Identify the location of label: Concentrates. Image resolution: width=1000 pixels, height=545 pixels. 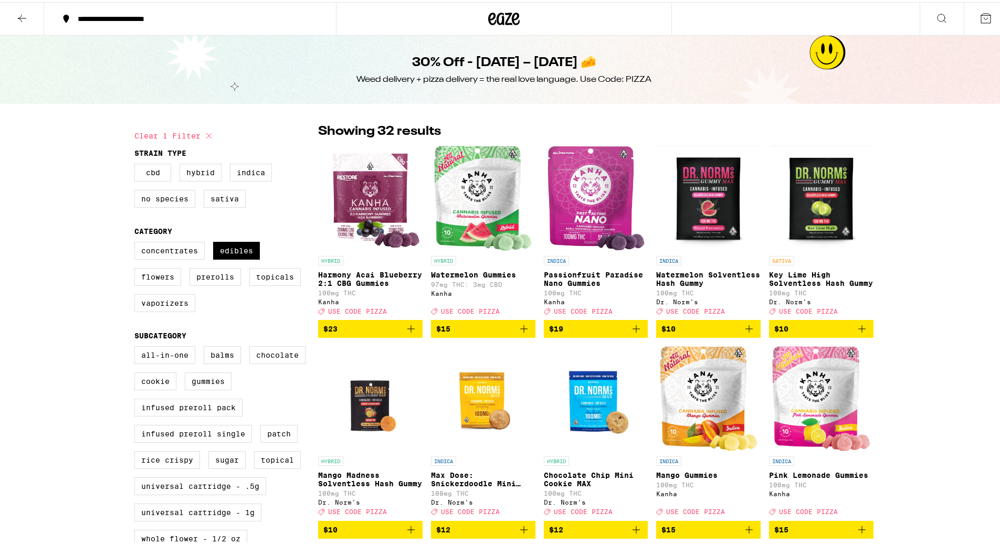
(169, 249).